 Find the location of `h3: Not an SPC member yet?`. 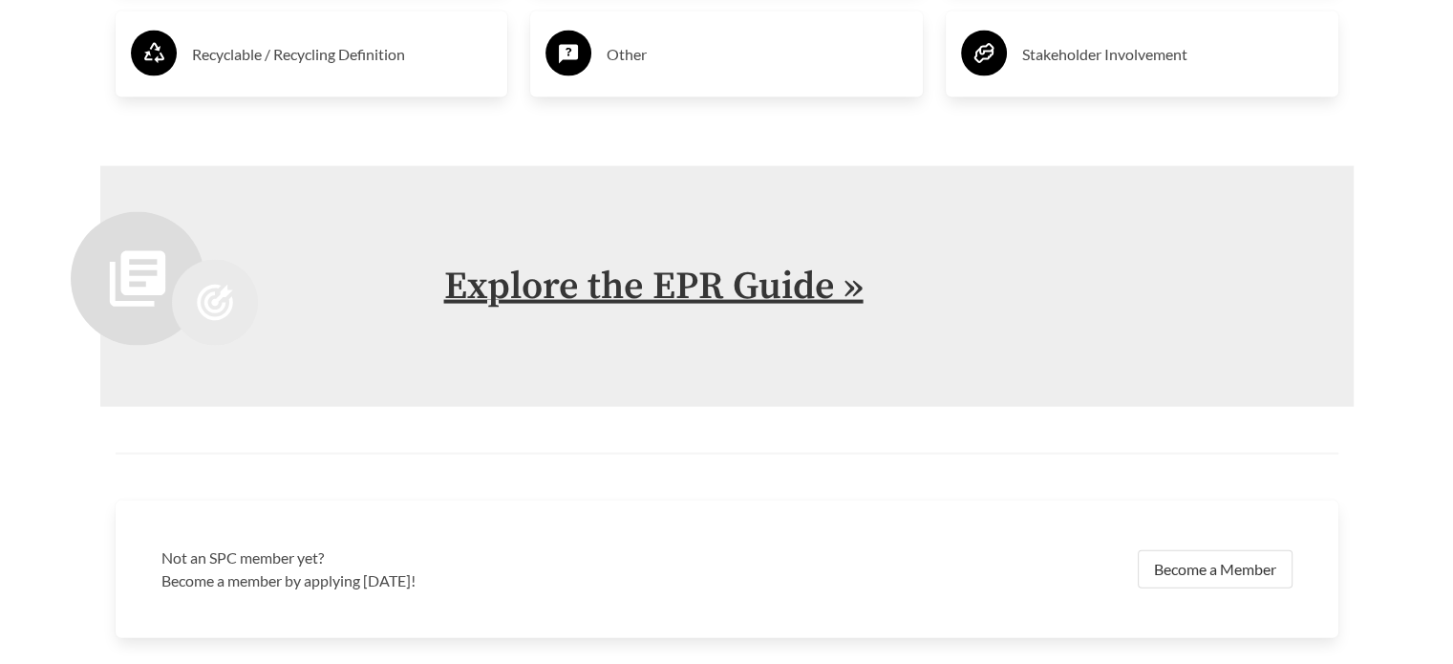

h3: Not an SPC member yet? is located at coordinates (439, 558).